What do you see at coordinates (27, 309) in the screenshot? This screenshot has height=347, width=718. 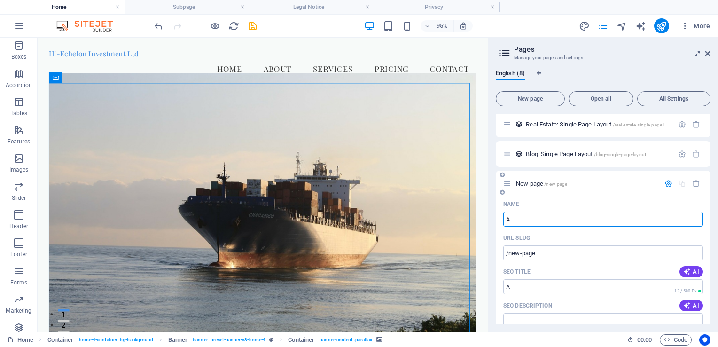 I see `button: 3` at bounding box center [27, 309].